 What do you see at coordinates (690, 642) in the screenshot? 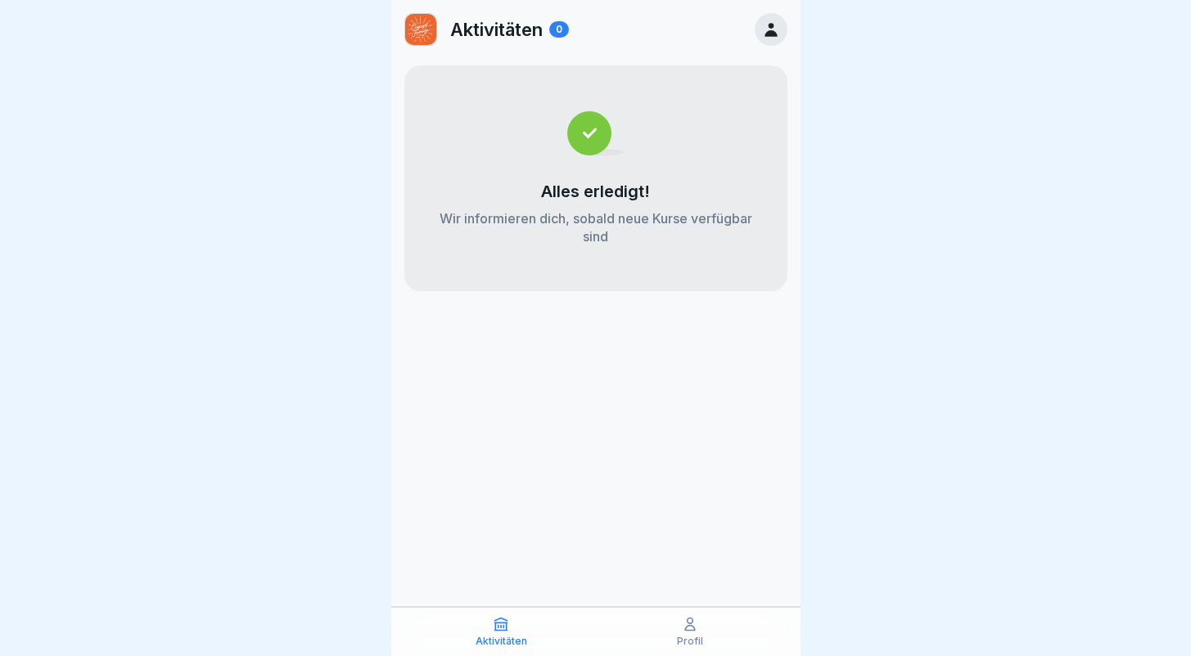
I see `p: Profil` at bounding box center [690, 642].